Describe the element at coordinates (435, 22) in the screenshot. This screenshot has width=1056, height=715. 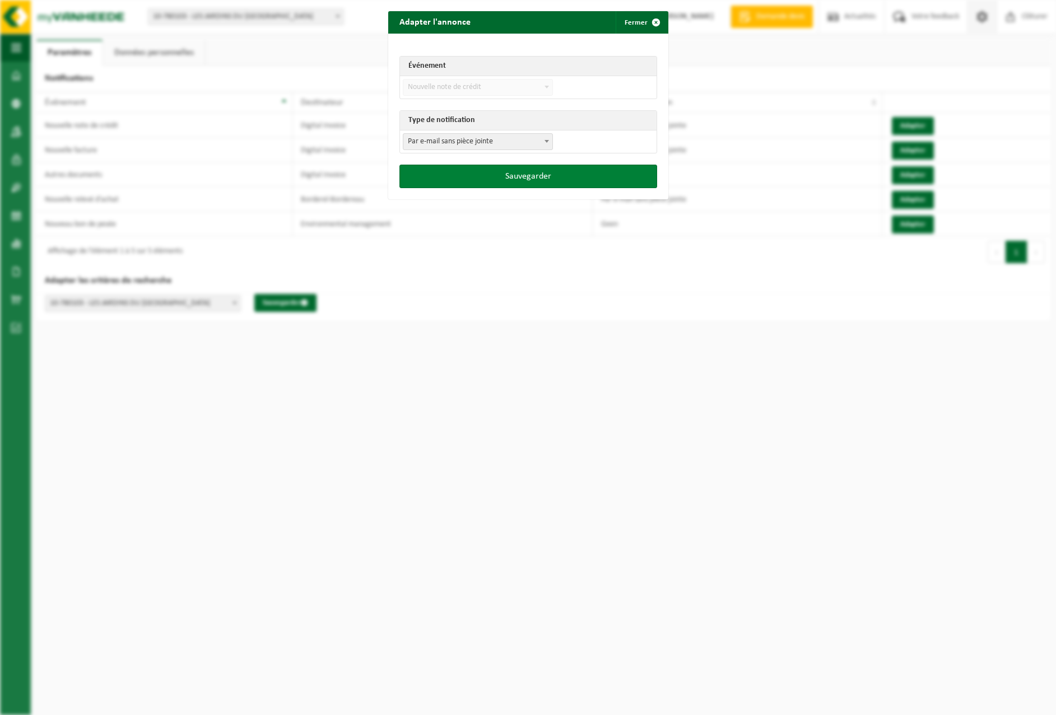
I see `h2: Adapter l'annonce` at that location.